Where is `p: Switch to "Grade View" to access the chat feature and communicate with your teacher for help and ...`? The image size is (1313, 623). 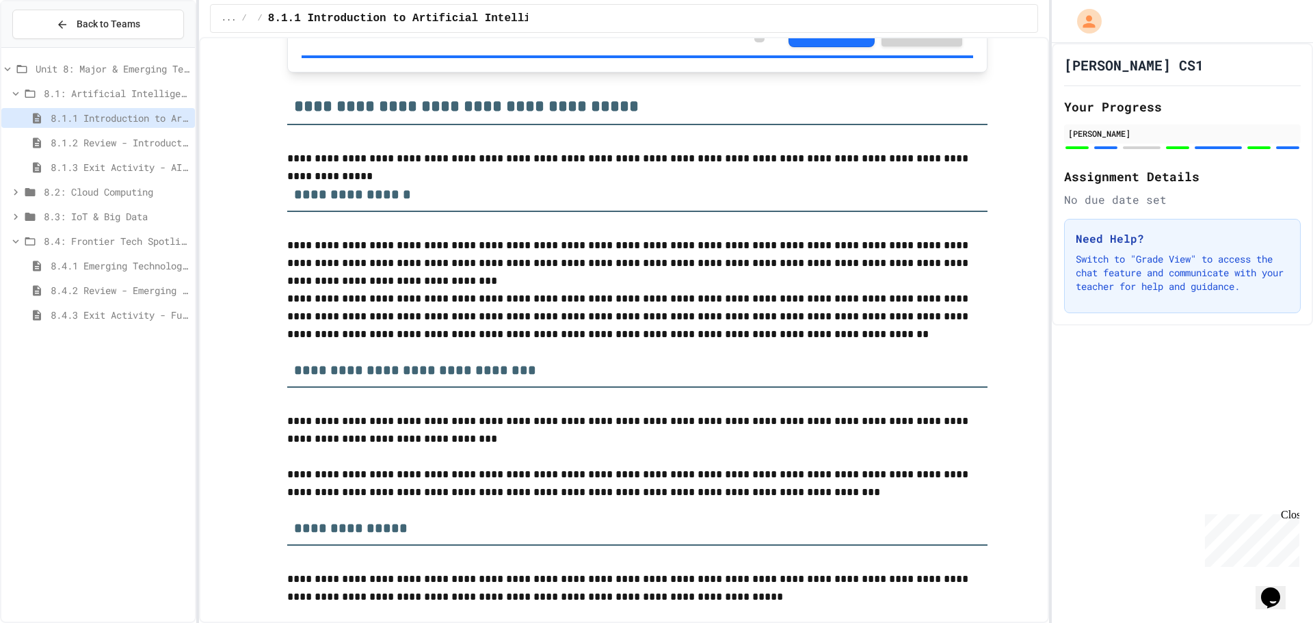 p: Switch to "Grade View" to access the chat feature and communicate with your teacher for help and ... is located at coordinates (1182, 273).